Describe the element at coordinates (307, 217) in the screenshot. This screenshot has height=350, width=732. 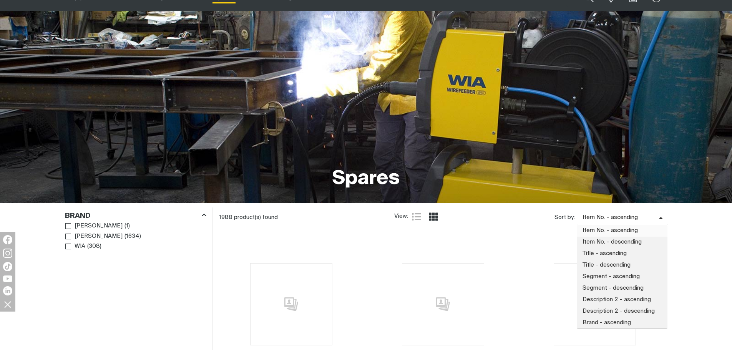
I see `div: 1988` at that location.